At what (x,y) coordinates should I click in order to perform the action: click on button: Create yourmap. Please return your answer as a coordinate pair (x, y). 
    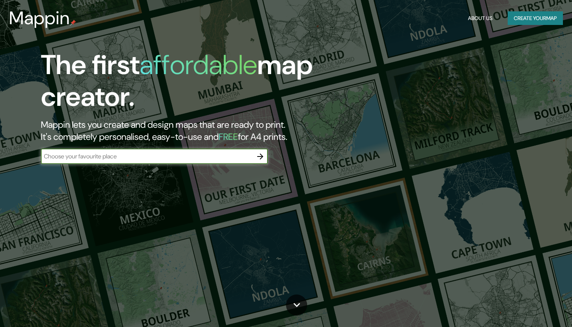
    Looking at the image, I should click on (535, 18).